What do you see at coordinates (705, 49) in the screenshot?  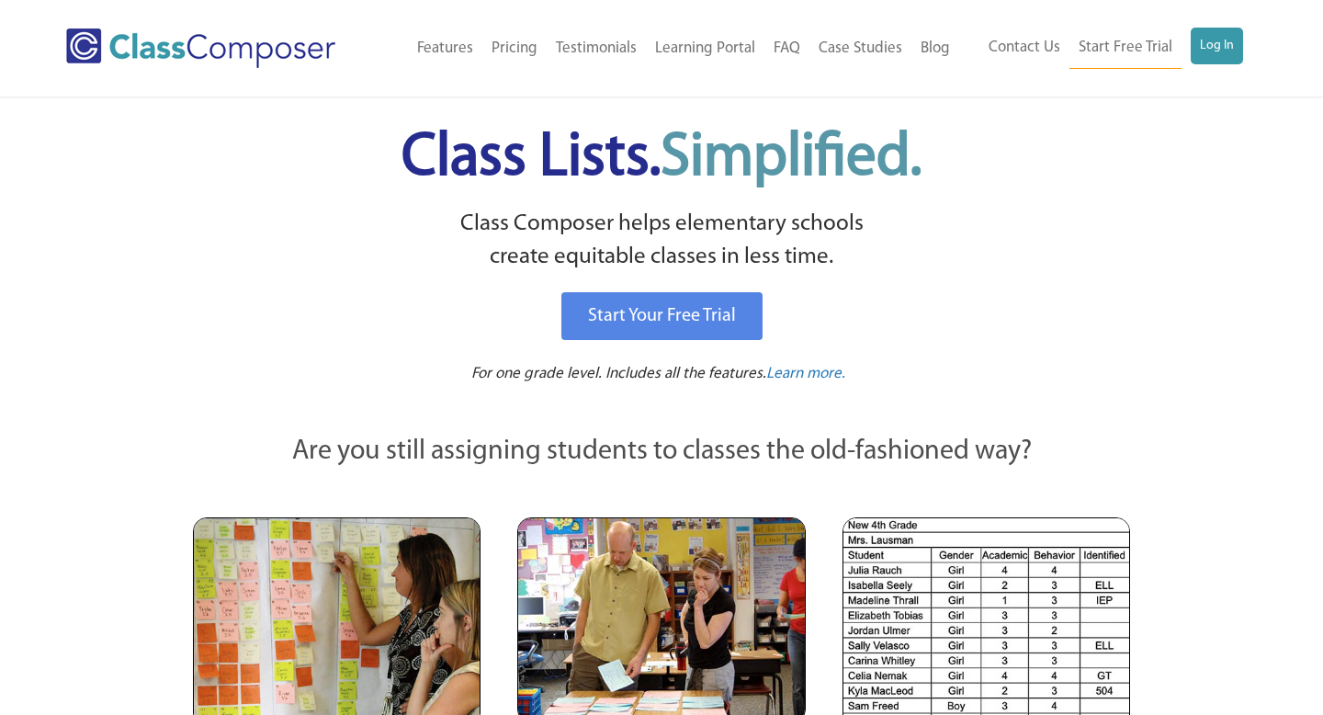 I see `a: Learning Portal` at bounding box center [705, 49].